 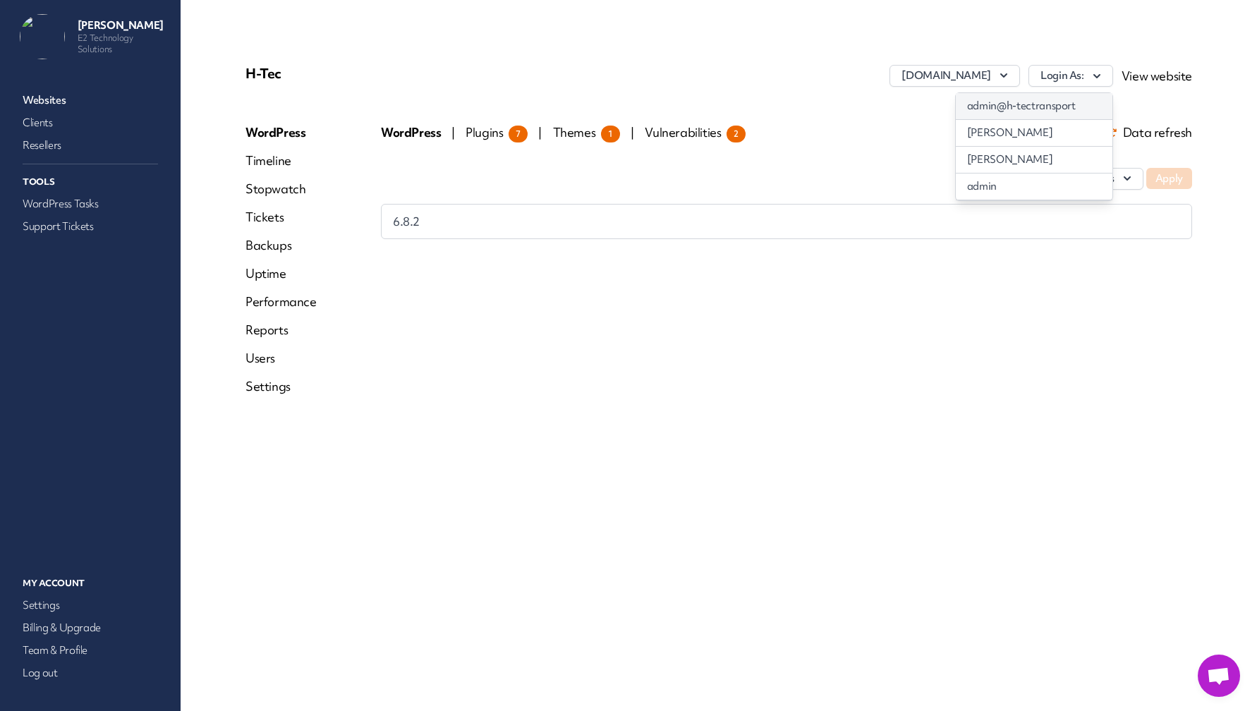 I want to click on a: Stopwatch, so click(x=281, y=189).